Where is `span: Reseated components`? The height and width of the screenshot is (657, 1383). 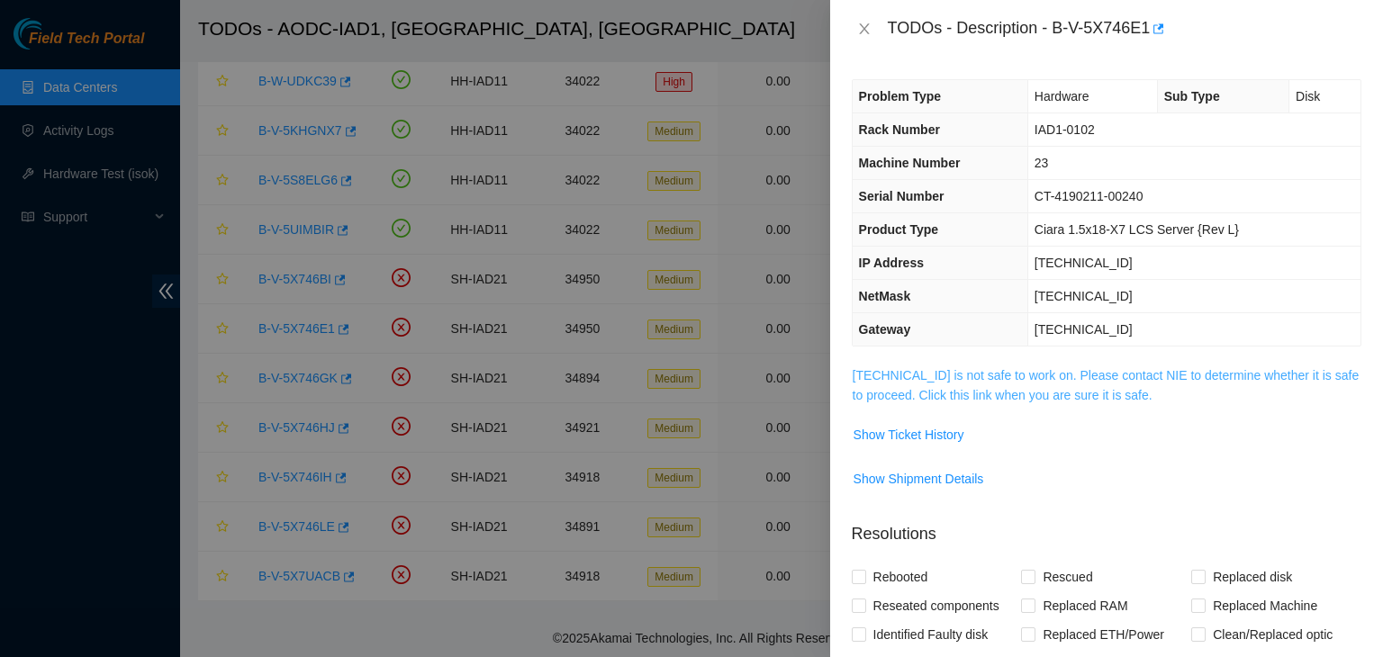
span: Reseated components is located at coordinates (936, 606).